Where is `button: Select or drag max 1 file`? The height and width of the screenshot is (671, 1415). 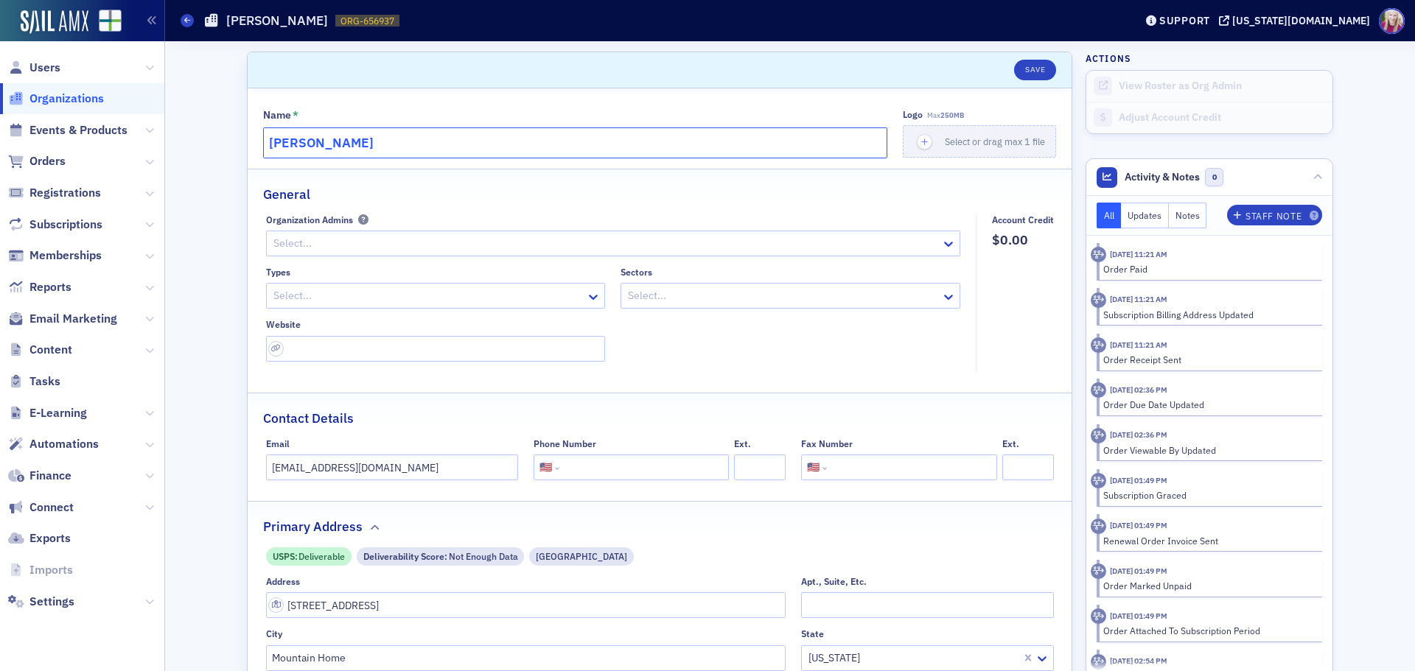
button: Select or drag max 1 file is located at coordinates (979, 141).